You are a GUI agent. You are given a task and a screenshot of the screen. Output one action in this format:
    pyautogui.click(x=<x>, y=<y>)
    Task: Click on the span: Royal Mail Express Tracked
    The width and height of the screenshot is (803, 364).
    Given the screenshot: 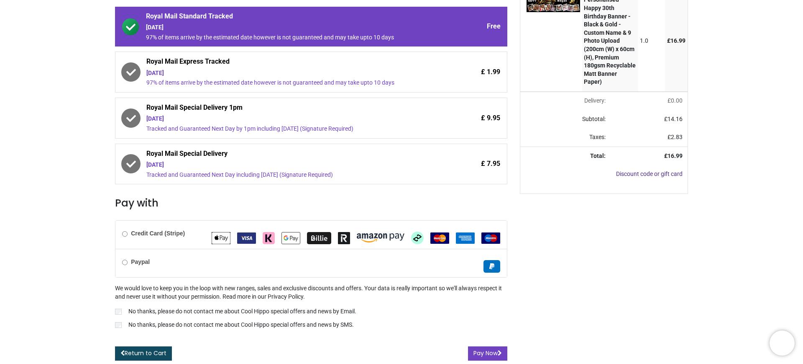 What is the action you would take?
    pyautogui.click(x=288, y=63)
    